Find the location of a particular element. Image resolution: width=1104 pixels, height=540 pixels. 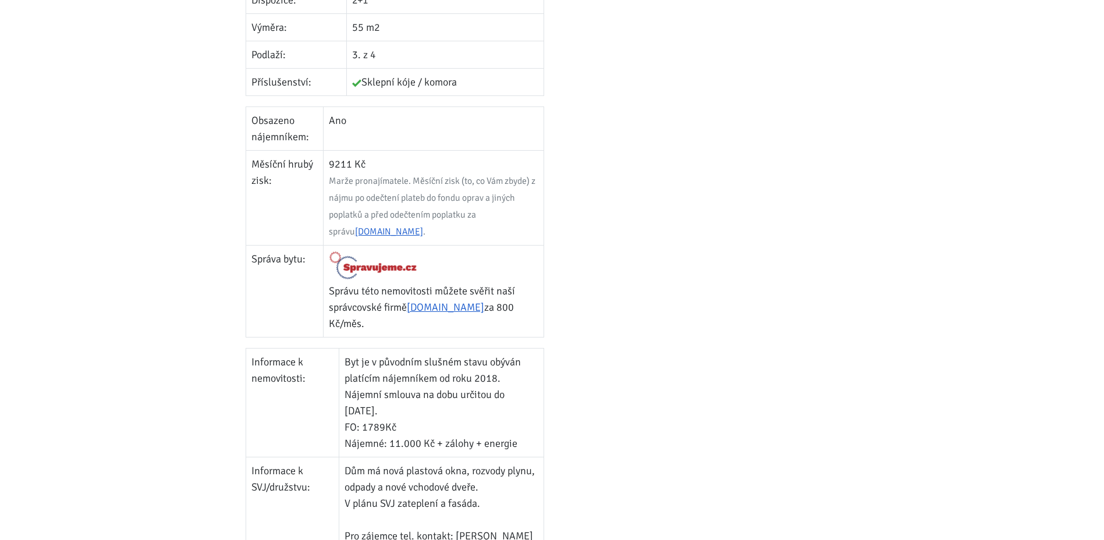

p: Správu této nemovitosti můžete svěřit naší správcovské firmě za 800 Kč/měs. is located at coordinates (434, 307).